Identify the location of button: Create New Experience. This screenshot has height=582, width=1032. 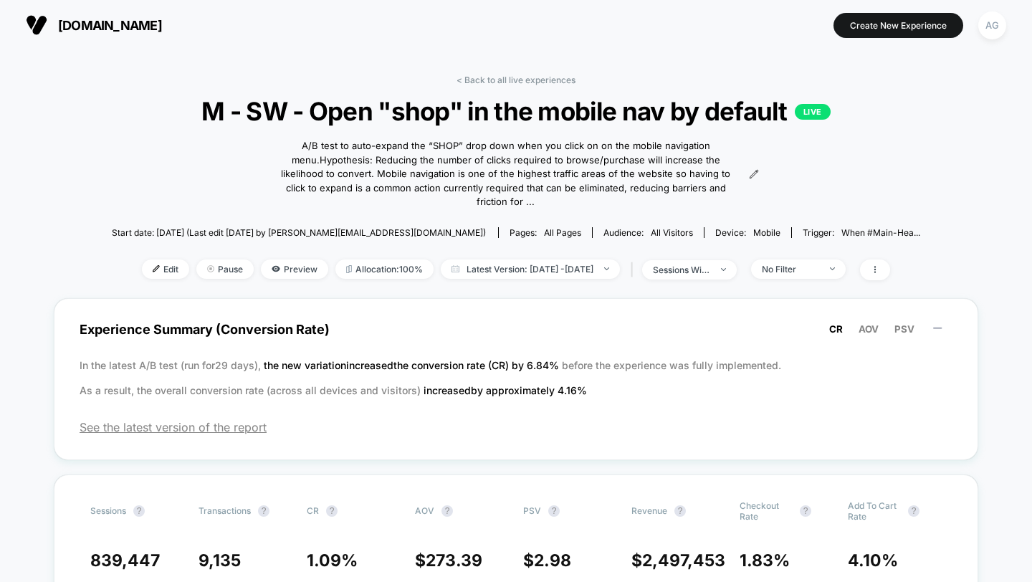
(898, 25).